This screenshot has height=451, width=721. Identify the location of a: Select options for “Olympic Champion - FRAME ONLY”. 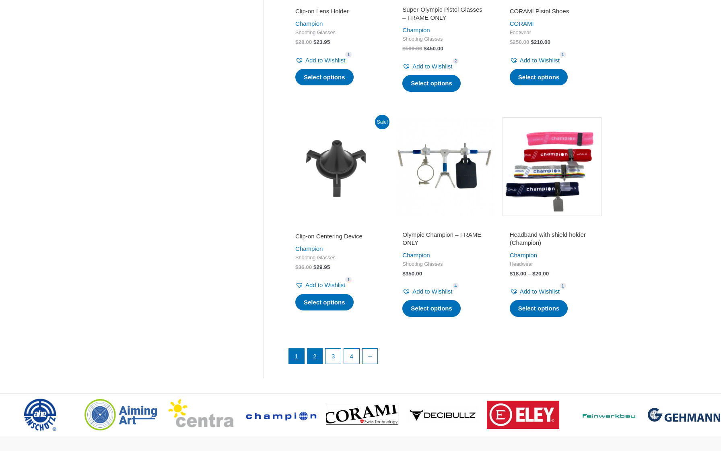
(431, 308).